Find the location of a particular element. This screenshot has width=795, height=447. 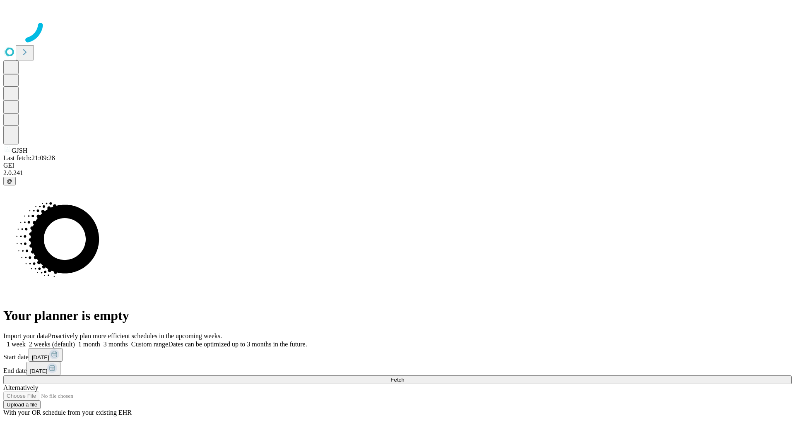

span: 2 weeks (default) is located at coordinates (52, 344).